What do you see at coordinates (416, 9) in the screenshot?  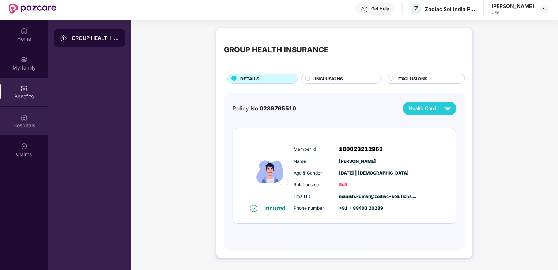 I see `span: Z` at bounding box center [416, 9].